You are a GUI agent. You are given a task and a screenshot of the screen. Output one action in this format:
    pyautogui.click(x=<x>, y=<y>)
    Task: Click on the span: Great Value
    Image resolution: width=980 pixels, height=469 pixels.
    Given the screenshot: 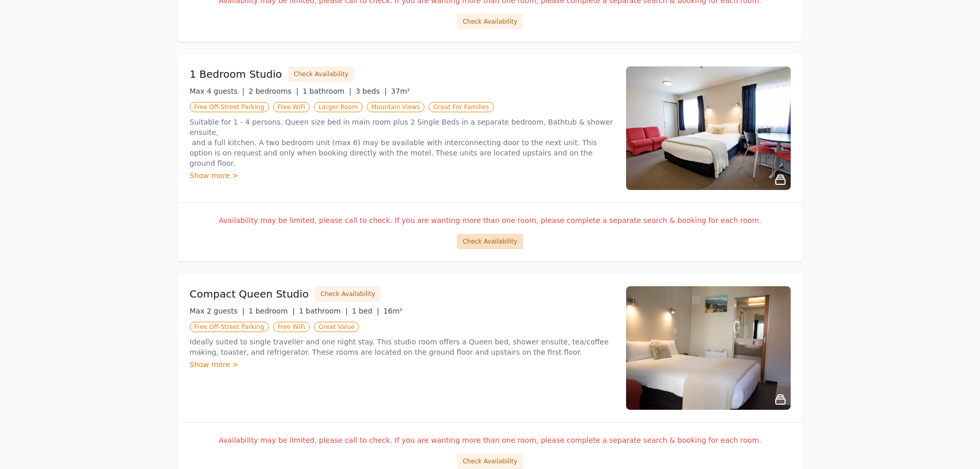 What is the action you would take?
    pyautogui.click(x=336, y=327)
    